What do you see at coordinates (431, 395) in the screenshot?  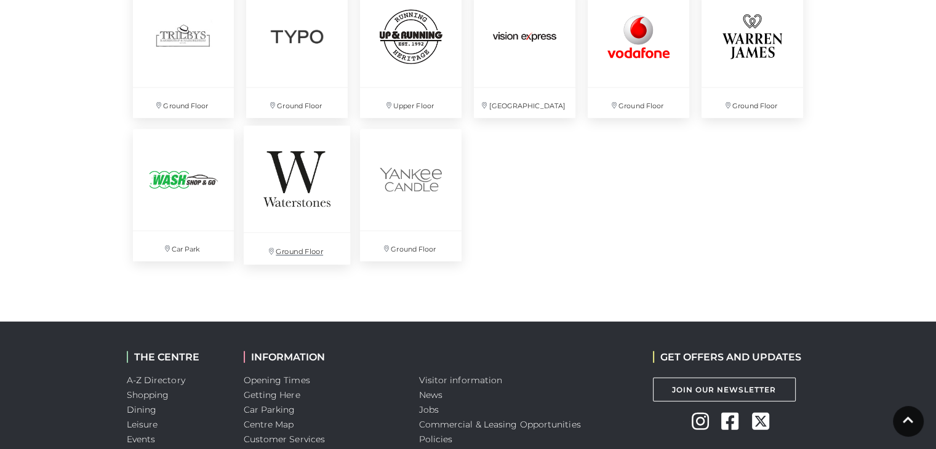 I see `a: News` at bounding box center [431, 395].